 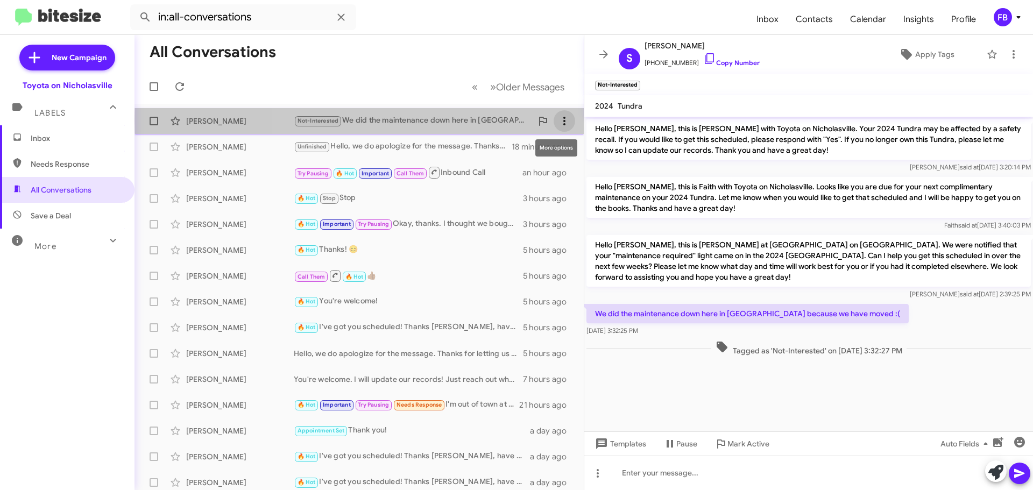 What do you see at coordinates (680, 444) in the screenshot?
I see `button: Pause` at bounding box center [680, 444].